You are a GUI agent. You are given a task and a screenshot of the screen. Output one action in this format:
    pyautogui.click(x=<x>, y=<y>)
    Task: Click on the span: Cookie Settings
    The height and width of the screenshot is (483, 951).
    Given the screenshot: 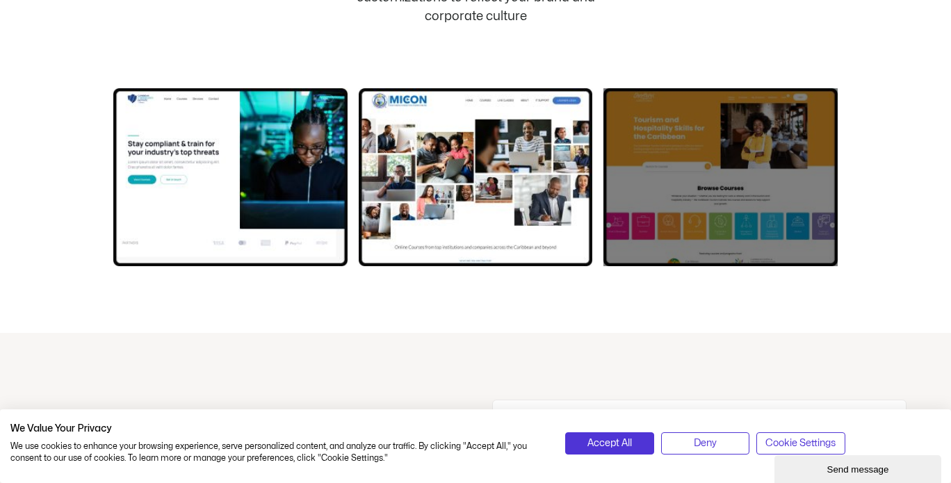 What is the action you would take?
    pyautogui.click(x=800, y=443)
    